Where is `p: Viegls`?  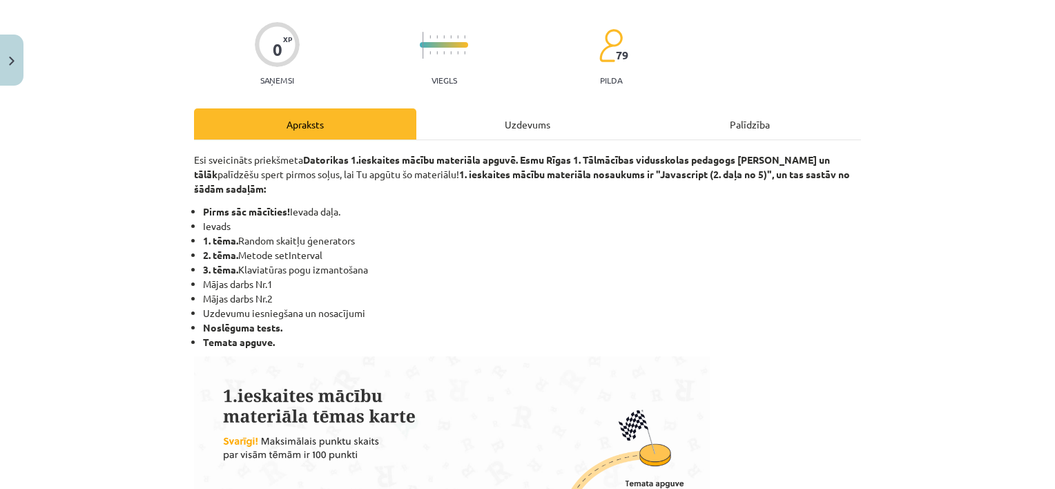
p: Viegls is located at coordinates (444, 80).